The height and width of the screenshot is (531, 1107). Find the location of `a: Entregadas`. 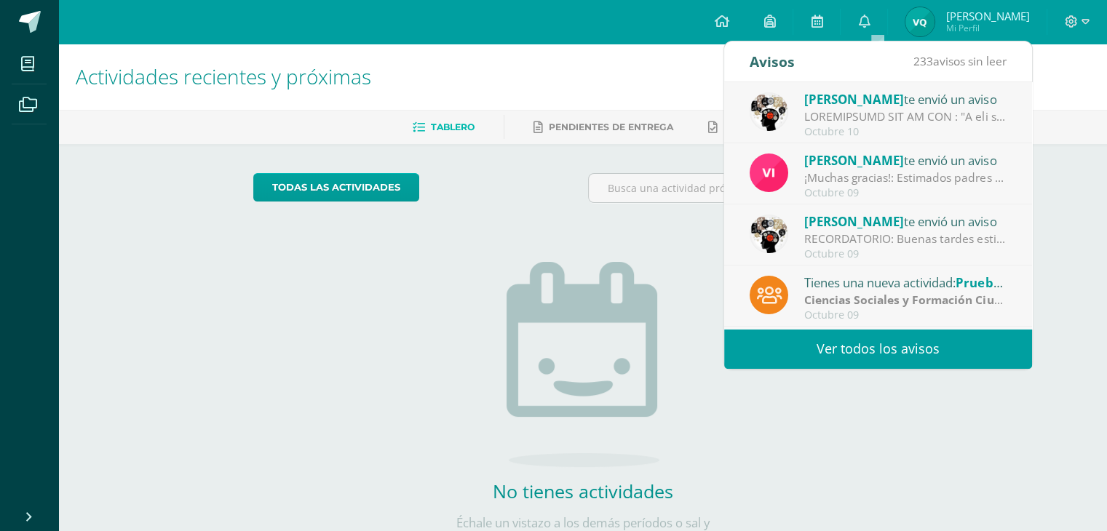

a: Entregadas is located at coordinates (748, 127).